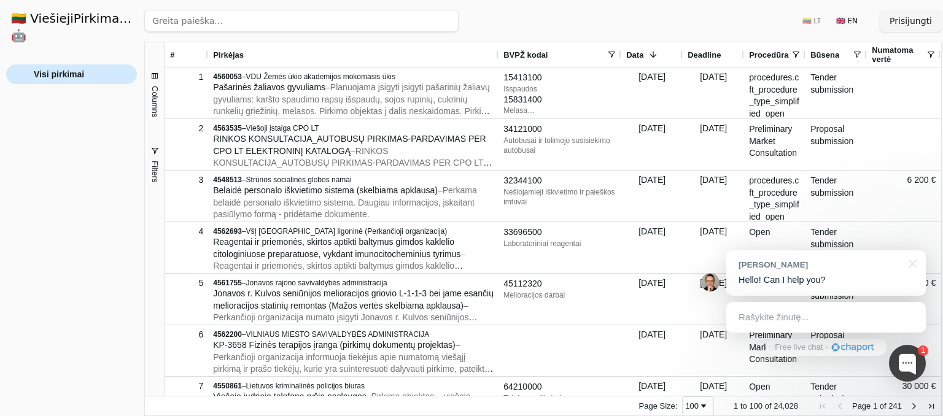  What do you see at coordinates (187, 386) in the screenshot?
I see `div: 7` at bounding box center [187, 386].